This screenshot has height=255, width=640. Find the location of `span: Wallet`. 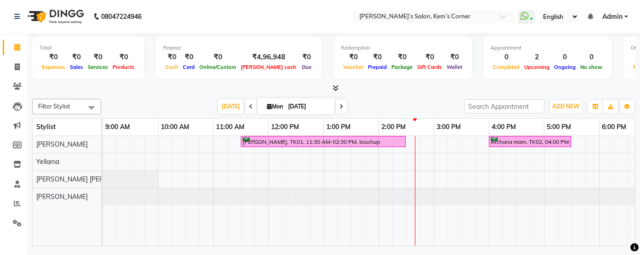

span: Wallet is located at coordinates (455, 67).